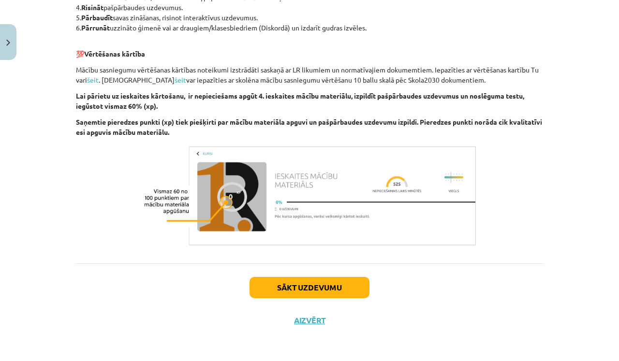 This screenshot has height=361, width=619. What do you see at coordinates (97, 17) in the screenshot?
I see `b: Pārbaudīt` at bounding box center [97, 17].